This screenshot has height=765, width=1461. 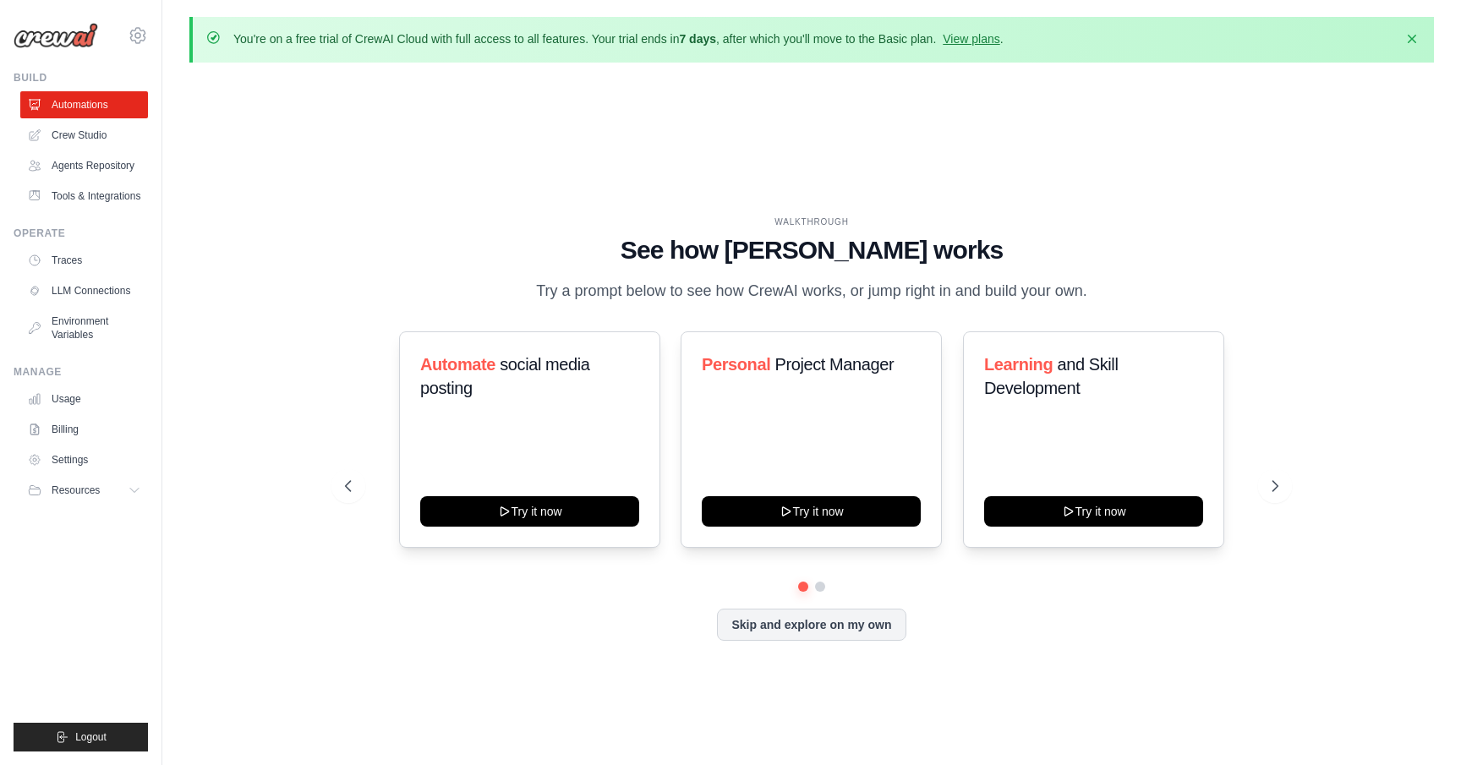 What do you see at coordinates (618, 39) in the screenshot?
I see `p: You're on a free trial of CrewAI Cloud with full access to all features. Your trial ends in , aft...` at bounding box center [618, 39].